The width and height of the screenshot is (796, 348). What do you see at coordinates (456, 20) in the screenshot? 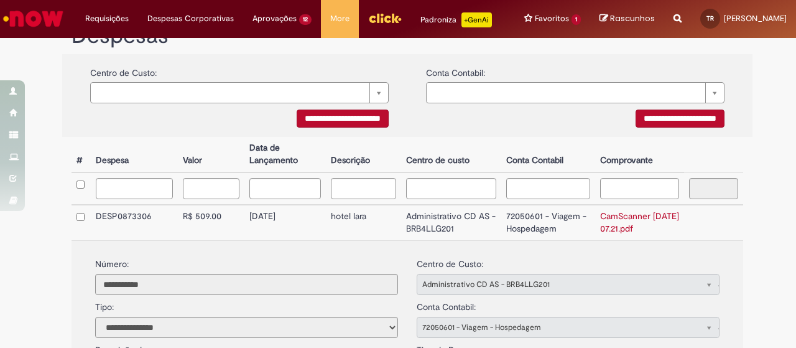
I see `div: Padroniza` at bounding box center [456, 20].